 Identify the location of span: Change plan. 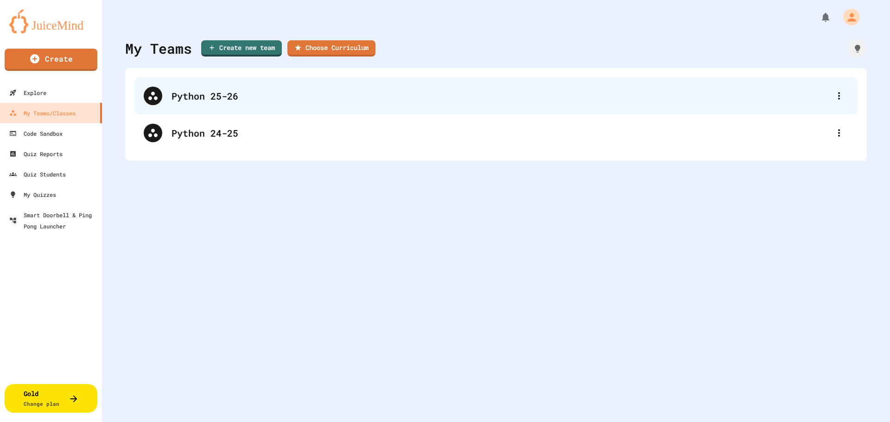
(41, 404).